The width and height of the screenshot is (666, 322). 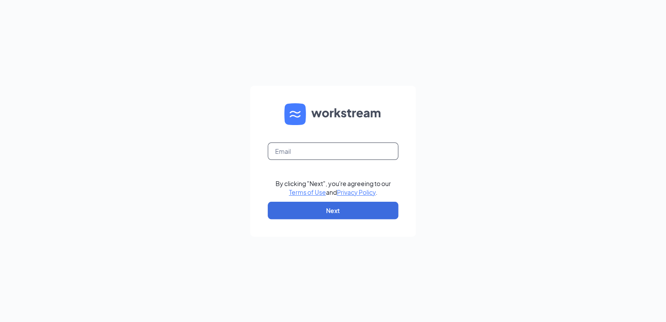 What do you see at coordinates (356, 192) in the screenshot?
I see `a: Privacy Policy` at bounding box center [356, 192].